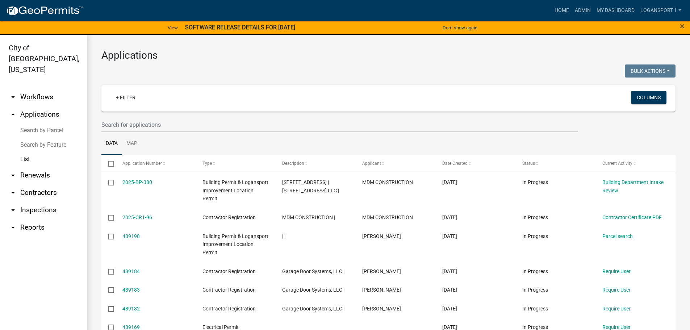  Describe the element at coordinates (108, 164) in the screenshot. I see `datatable-header-cell: Select` at that location.